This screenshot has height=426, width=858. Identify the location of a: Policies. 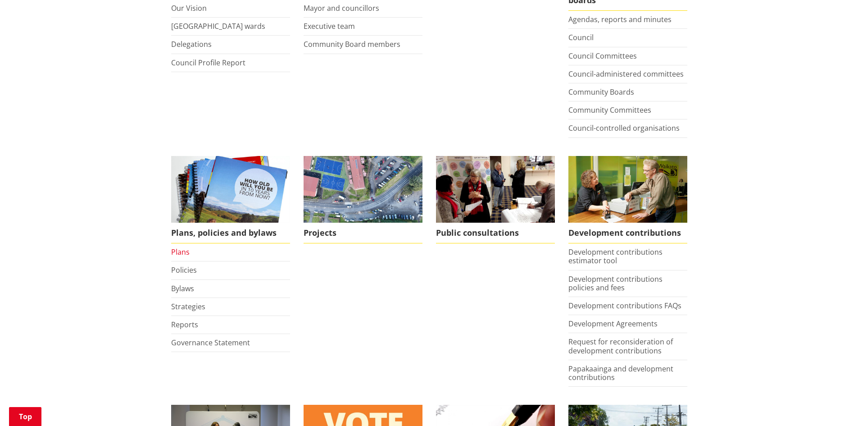
(184, 270).